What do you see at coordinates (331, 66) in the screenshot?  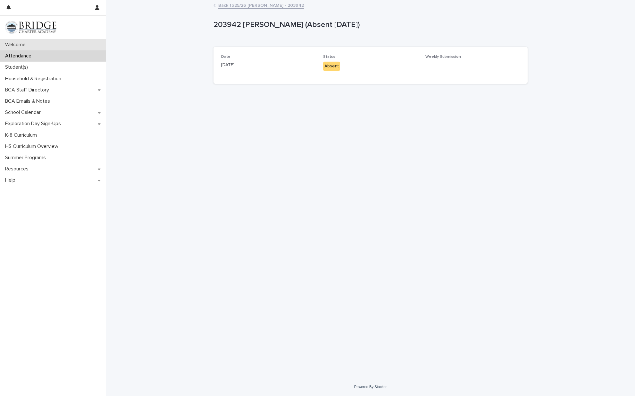 I see `div: Absent` at bounding box center [331, 66].